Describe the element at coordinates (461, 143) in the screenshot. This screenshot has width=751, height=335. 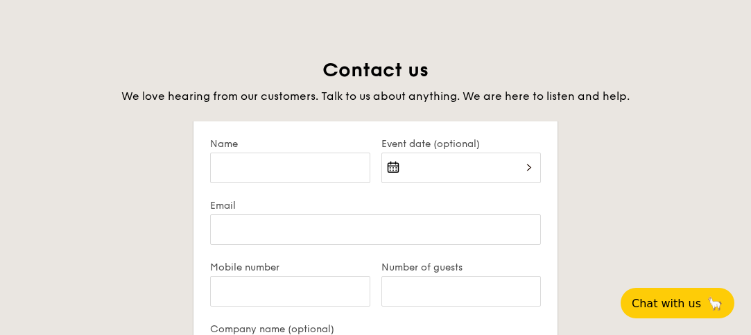
I see `label: Event date (optional)` at that location.